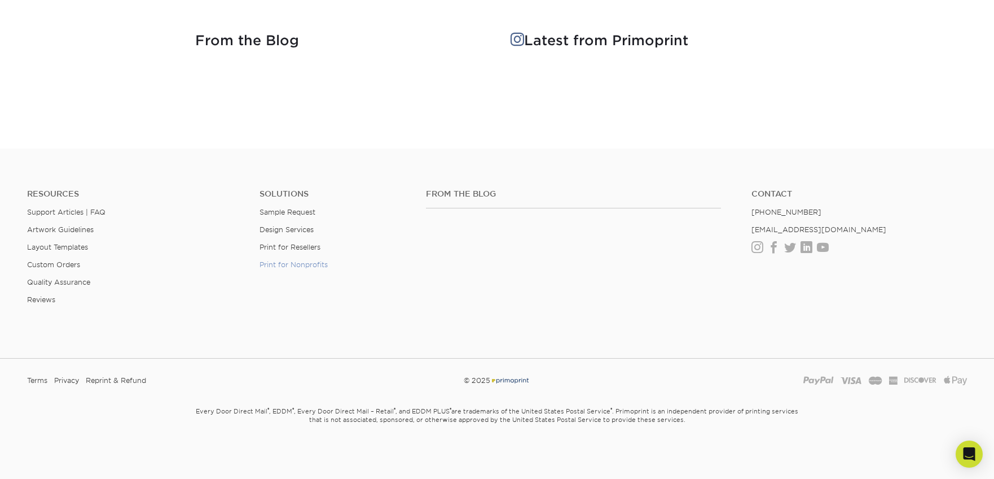  What do you see at coordinates (970, 454) in the screenshot?
I see `div: Open Intercom Messenger` at bounding box center [970, 454].